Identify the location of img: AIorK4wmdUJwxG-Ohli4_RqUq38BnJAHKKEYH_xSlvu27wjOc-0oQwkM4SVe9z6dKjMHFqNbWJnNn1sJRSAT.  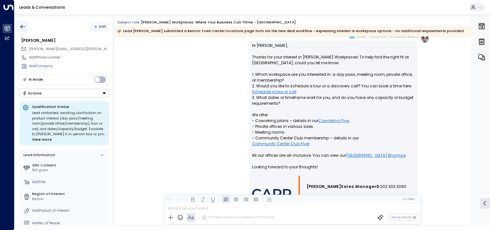
(272, 196).